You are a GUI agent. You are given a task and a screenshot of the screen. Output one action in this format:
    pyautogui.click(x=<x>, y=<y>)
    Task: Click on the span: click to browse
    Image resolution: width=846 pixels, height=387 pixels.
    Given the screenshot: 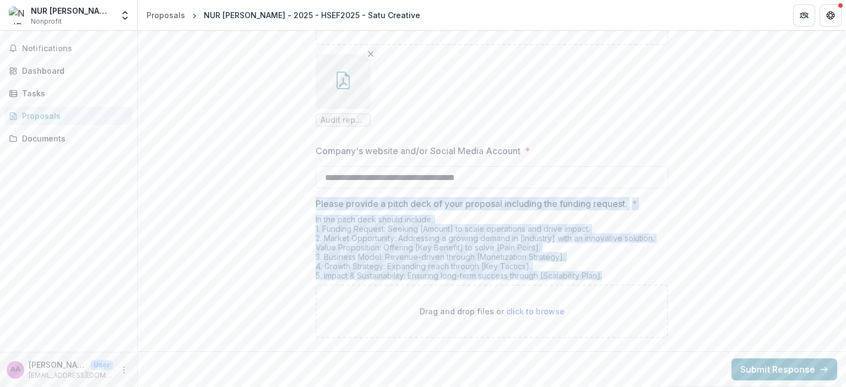 What is the action you would take?
    pyautogui.click(x=535, y=311)
    